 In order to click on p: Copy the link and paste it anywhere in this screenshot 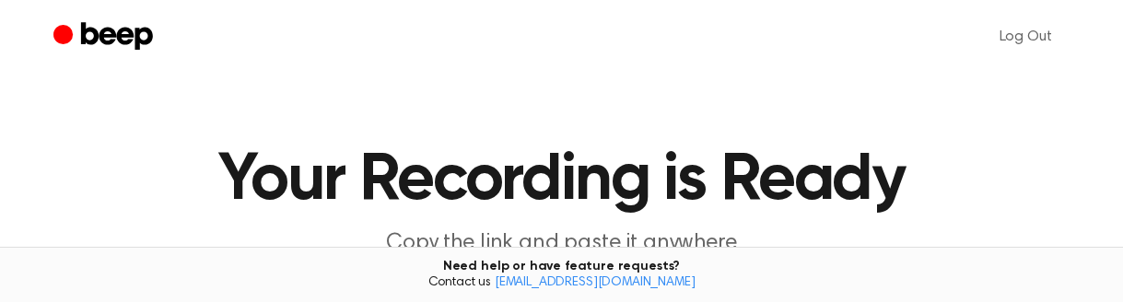, I will do `click(562, 243)`.